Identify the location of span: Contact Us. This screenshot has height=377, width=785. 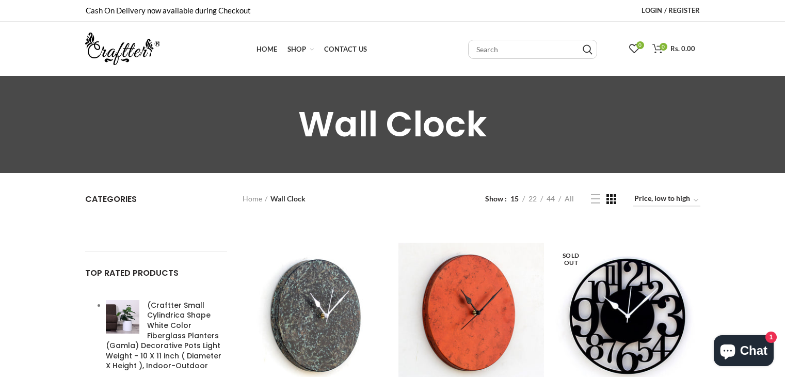
(345, 49).